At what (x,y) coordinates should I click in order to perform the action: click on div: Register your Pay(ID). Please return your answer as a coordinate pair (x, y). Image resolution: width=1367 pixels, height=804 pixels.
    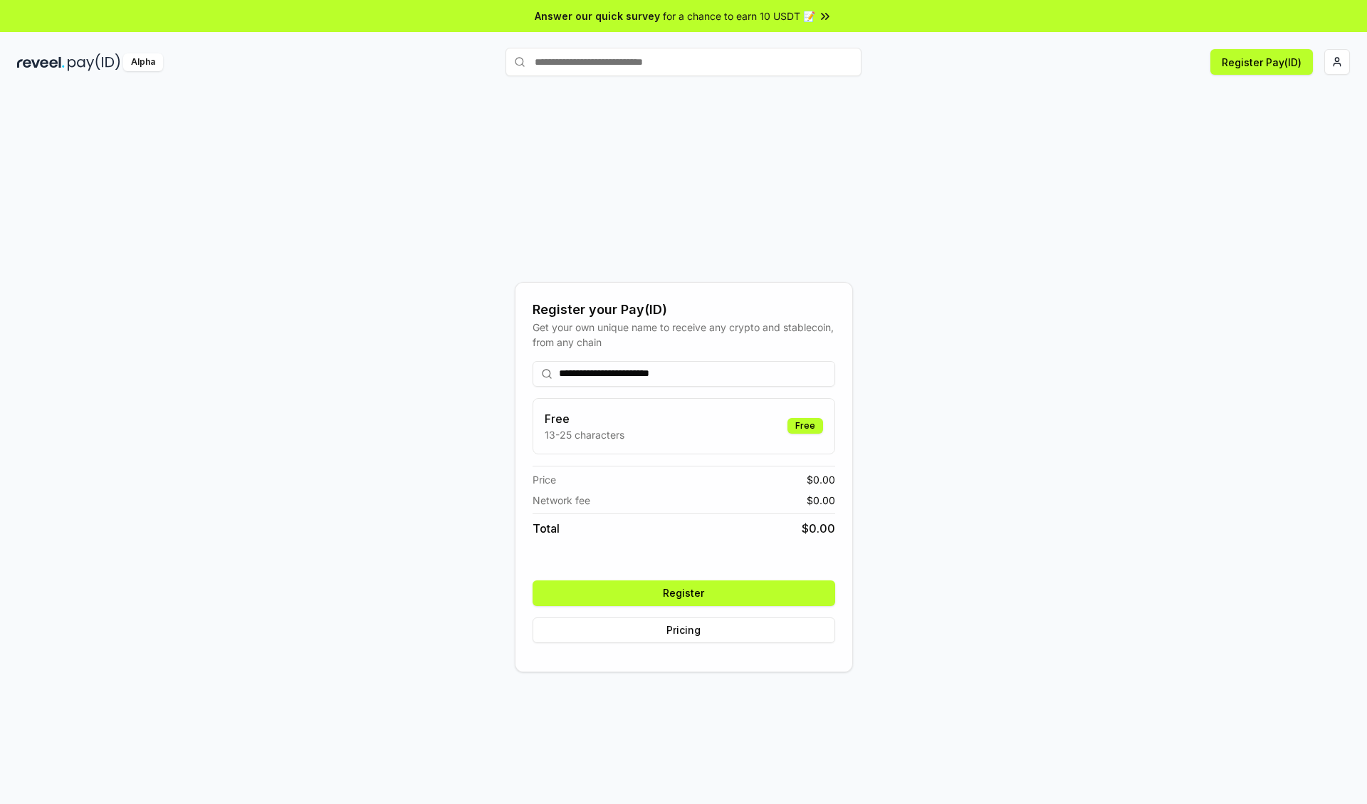
    Looking at the image, I should click on (683, 310).